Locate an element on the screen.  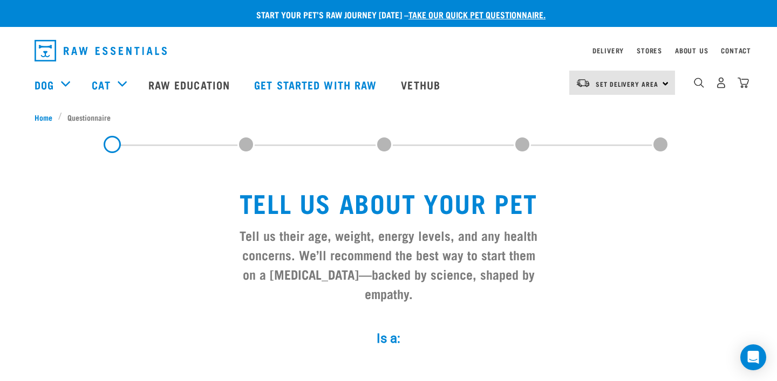
a: Contact is located at coordinates (736, 50).